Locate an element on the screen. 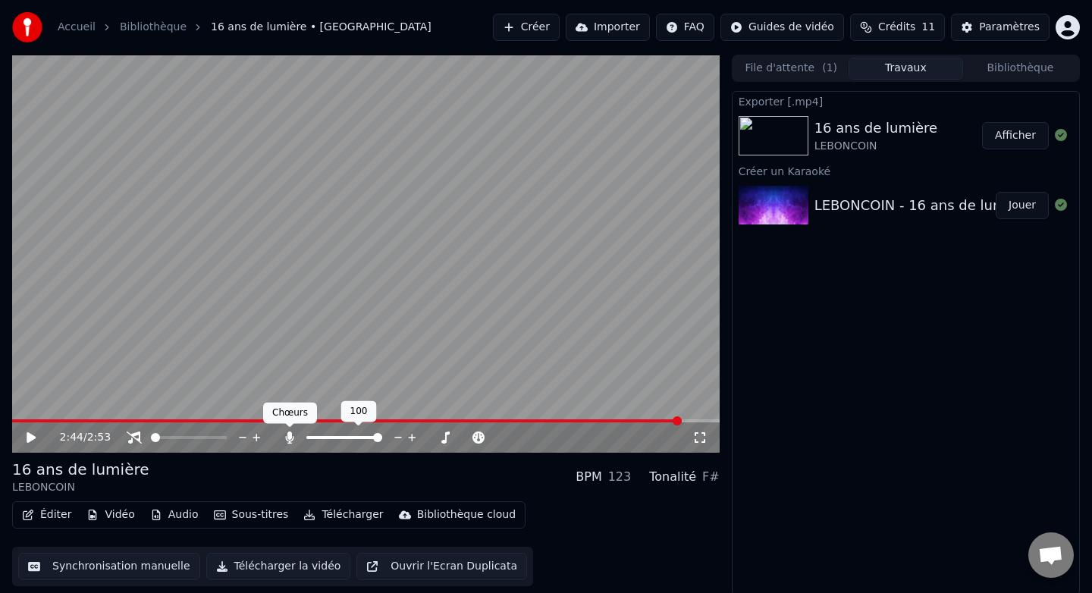 This screenshot has height=593, width=1092. button: Ouvrir l'Ecran Duplicata is located at coordinates (441, 567).